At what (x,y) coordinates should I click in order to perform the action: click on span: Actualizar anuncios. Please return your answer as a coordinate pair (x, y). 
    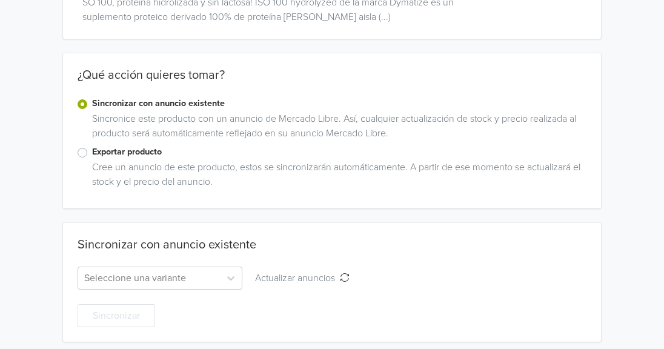
    Looking at the image, I should click on (297, 278).